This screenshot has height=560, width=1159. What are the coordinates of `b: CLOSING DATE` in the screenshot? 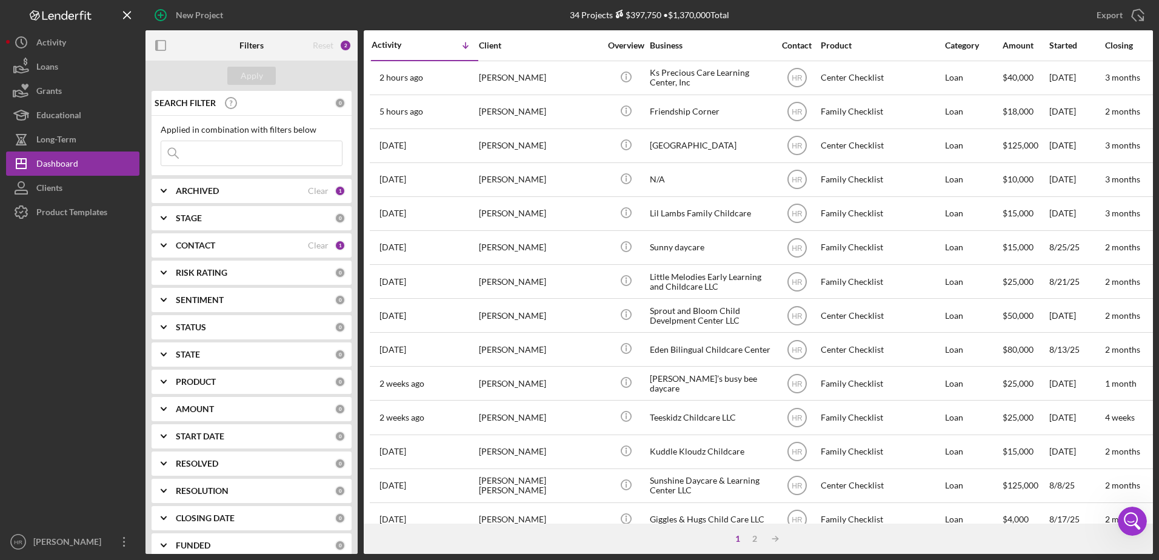 It's located at (205, 518).